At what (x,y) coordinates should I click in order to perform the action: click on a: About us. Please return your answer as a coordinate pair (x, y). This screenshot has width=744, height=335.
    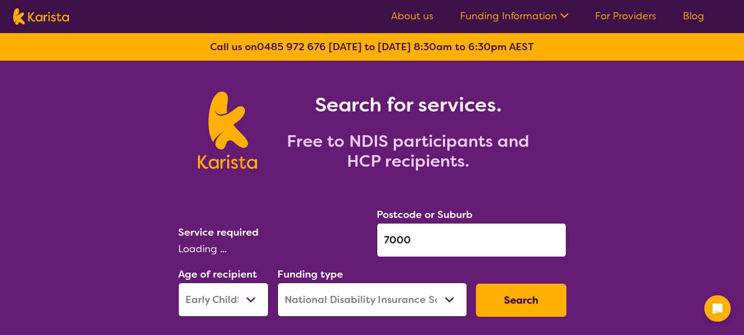
    Looking at the image, I should click on (412, 16).